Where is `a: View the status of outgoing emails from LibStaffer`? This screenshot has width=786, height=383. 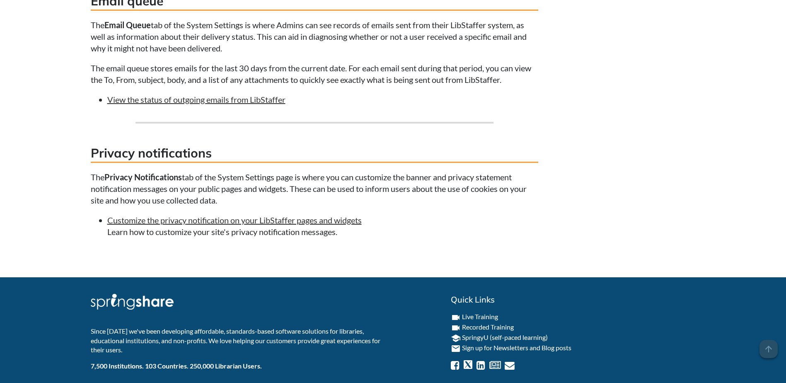 a: View the status of outgoing emails from LibStaffer is located at coordinates (196, 99).